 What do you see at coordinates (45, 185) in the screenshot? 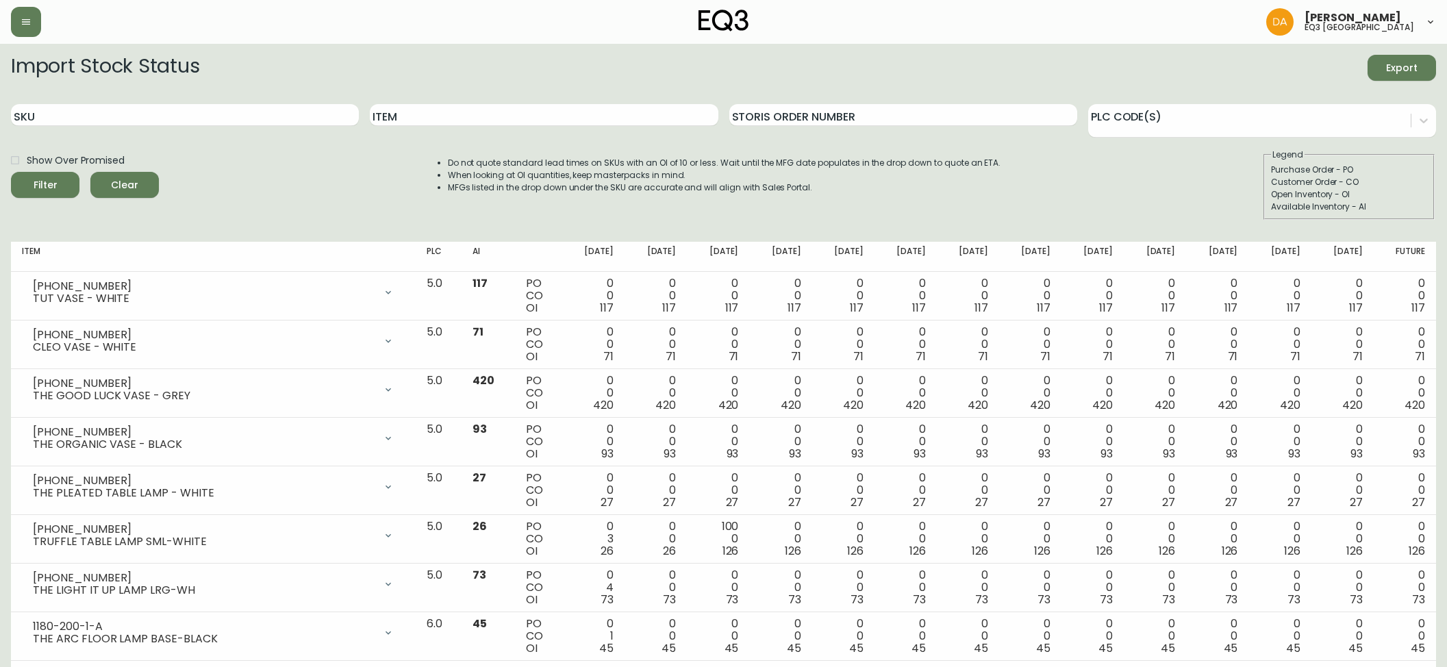
I see `button: Filter` at bounding box center [45, 185].